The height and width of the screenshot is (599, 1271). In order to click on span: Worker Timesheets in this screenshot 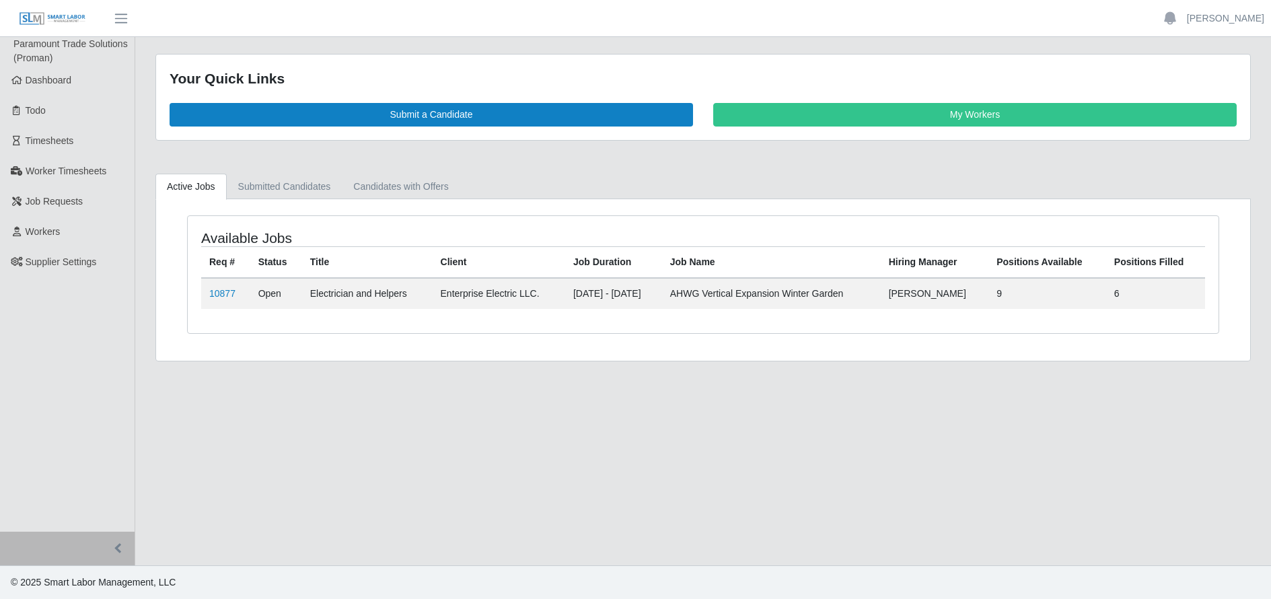, I will do `click(66, 171)`.